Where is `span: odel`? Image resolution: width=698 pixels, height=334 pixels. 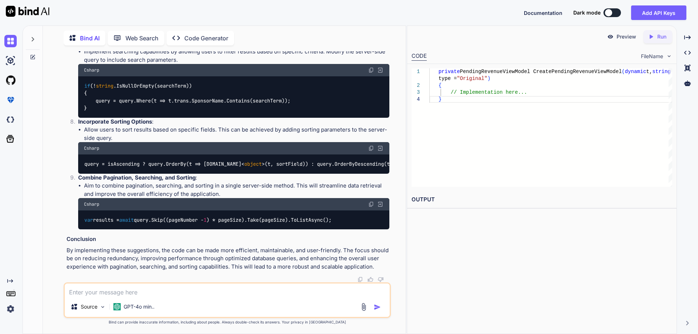 span: odel is located at coordinates (615, 72).